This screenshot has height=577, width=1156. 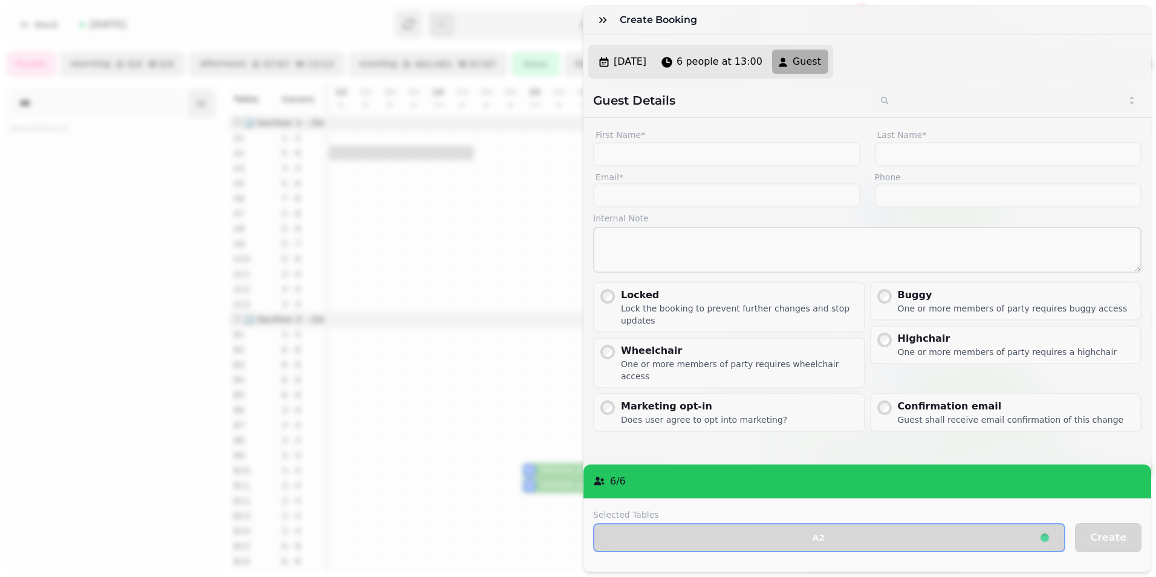 I want to click on label: Phone, so click(x=1009, y=177).